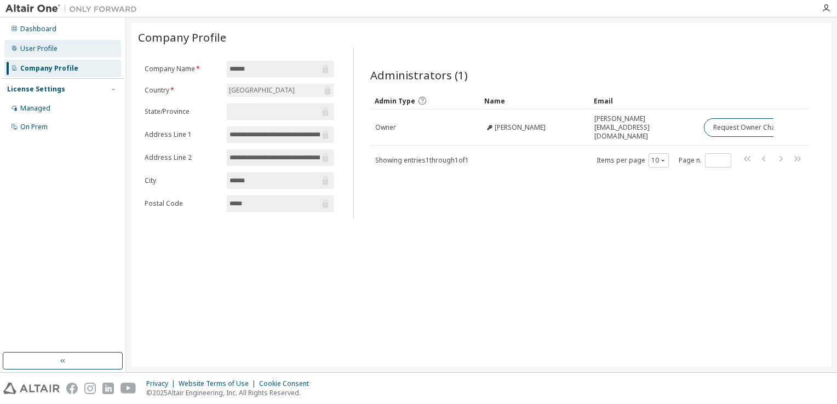 This screenshot has height=404, width=837. Describe the element at coordinates (182, 112) in the screenshot. I see `label: State/Province` at that location.